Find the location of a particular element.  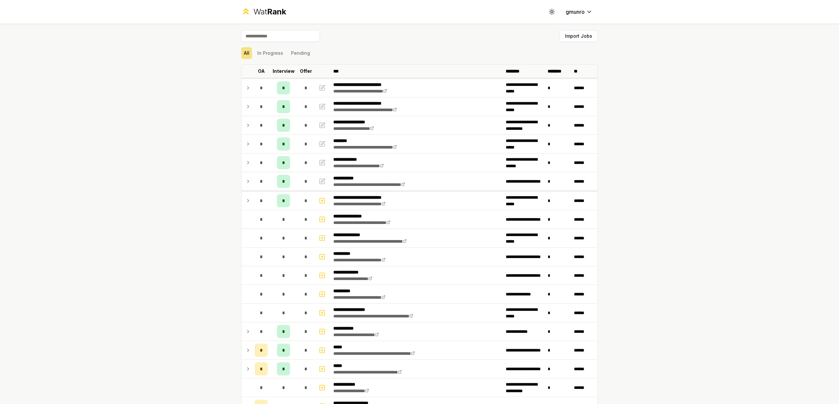

div: Wat is located at coordinates (270, 12).